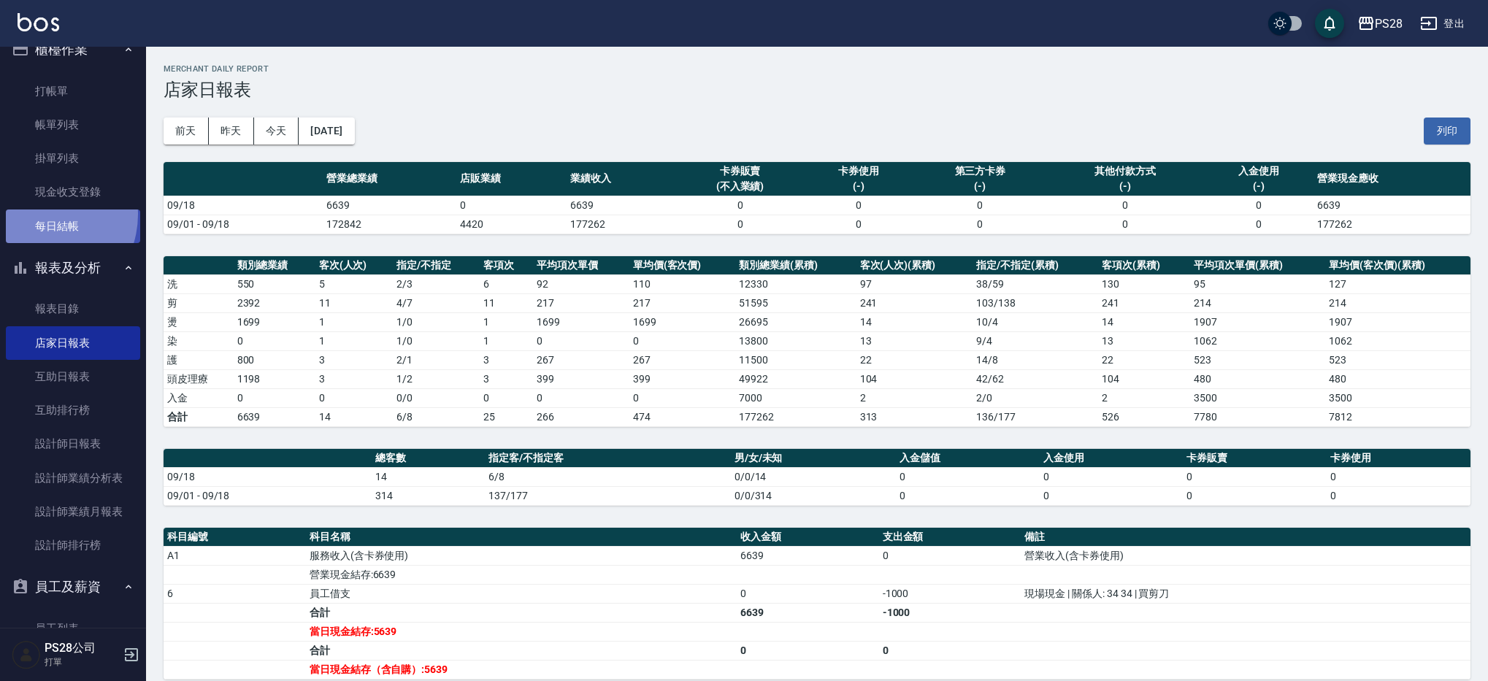  I want to click on th: 支出金額, so click(950, 537).